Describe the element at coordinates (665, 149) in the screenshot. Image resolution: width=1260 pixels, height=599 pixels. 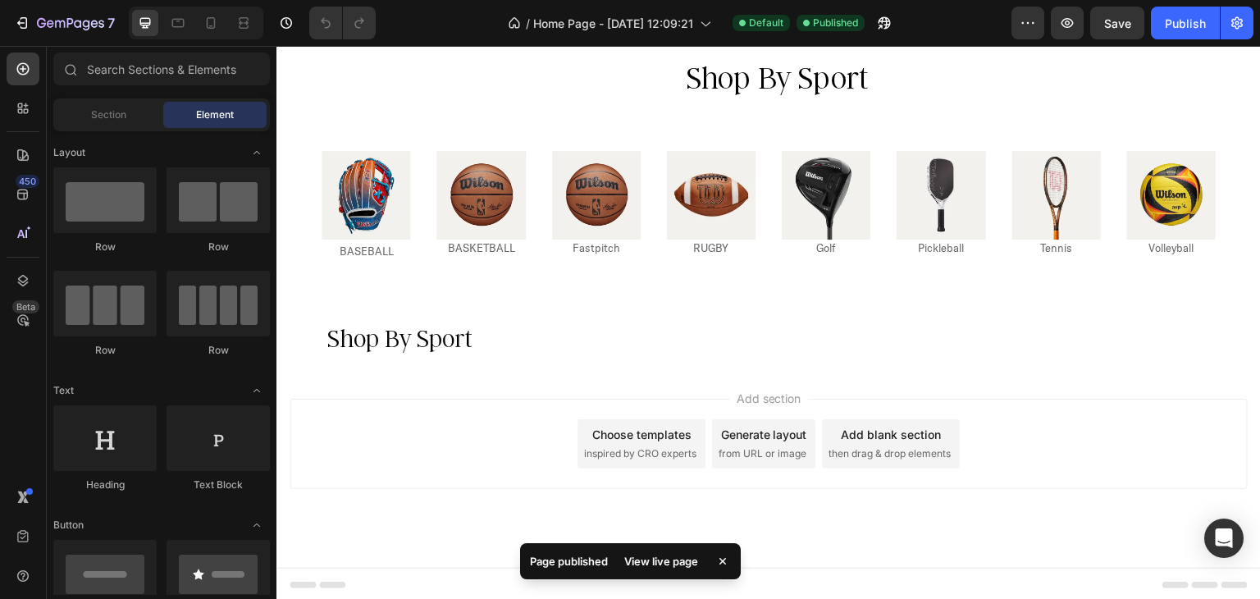
I see `img: gempages_585679476499678128-ff7f272d-1a3c-4431-abcf-580078154d0e.webp` at that location.